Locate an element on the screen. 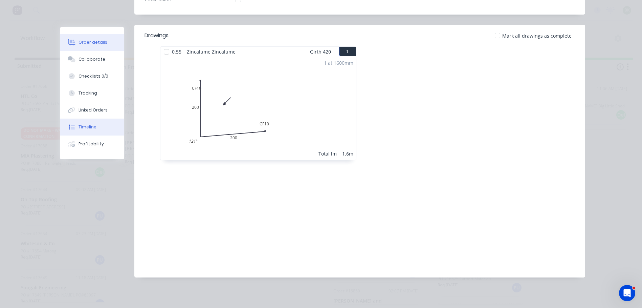 The height and width of the screenshot is (308, 642). div: 1.6m is located at coordinates (348, 153).